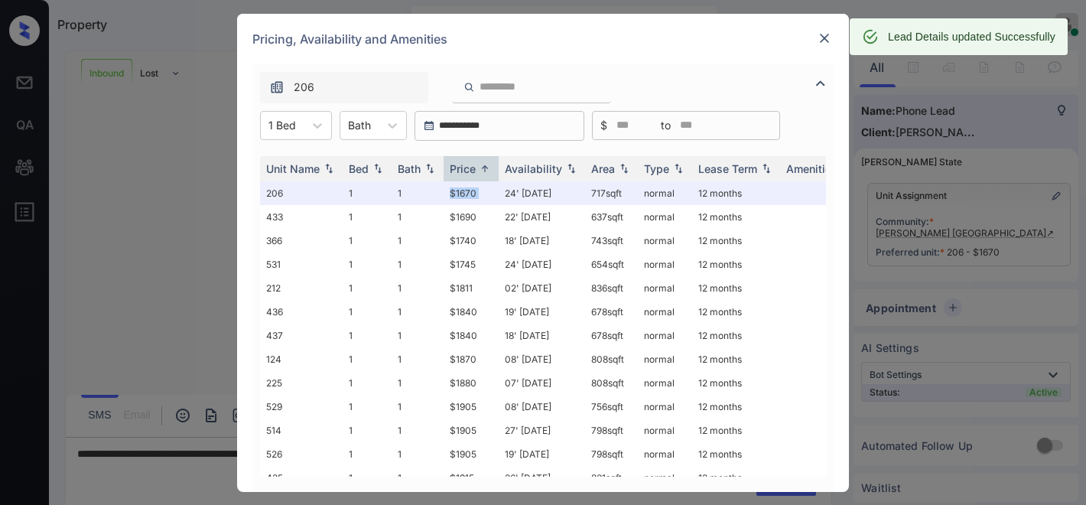 The image size is (1086, 505). What do you see at coordinates (611, 240) in the screenshot?
I see `td: 743 sqft` at bounding box center [611, 240].